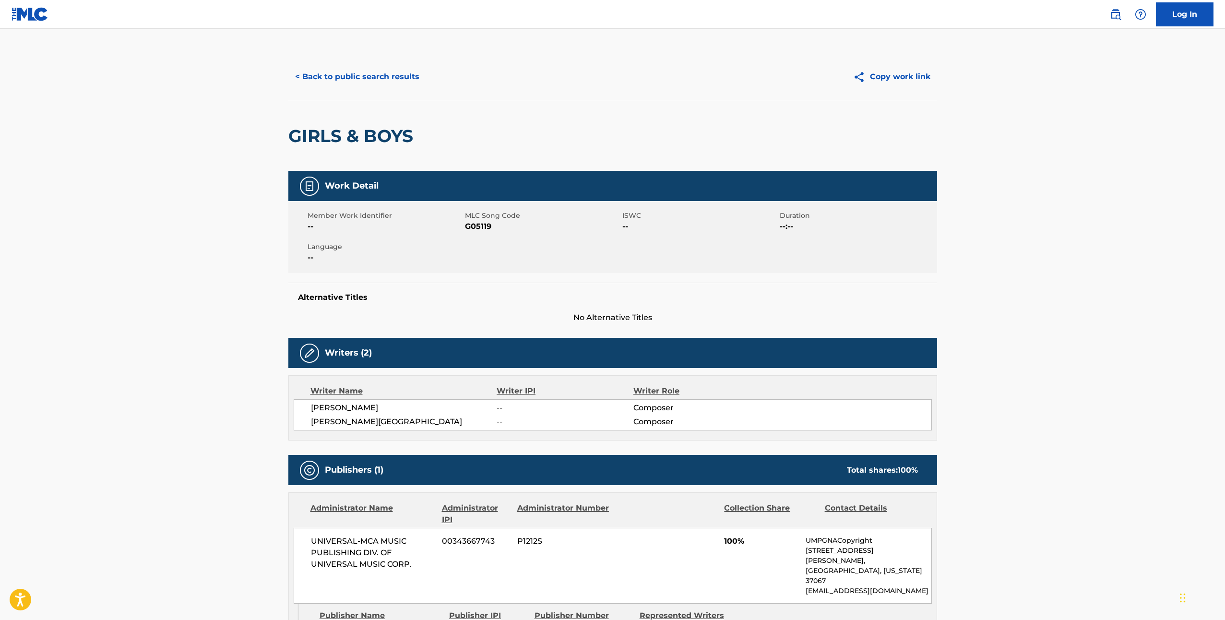 This screenshot has width=1225, height=620. What do you see at coordinates (771, 514) in the screenshot?
I see `div: Collection Share` at bounding box center [771, 514].